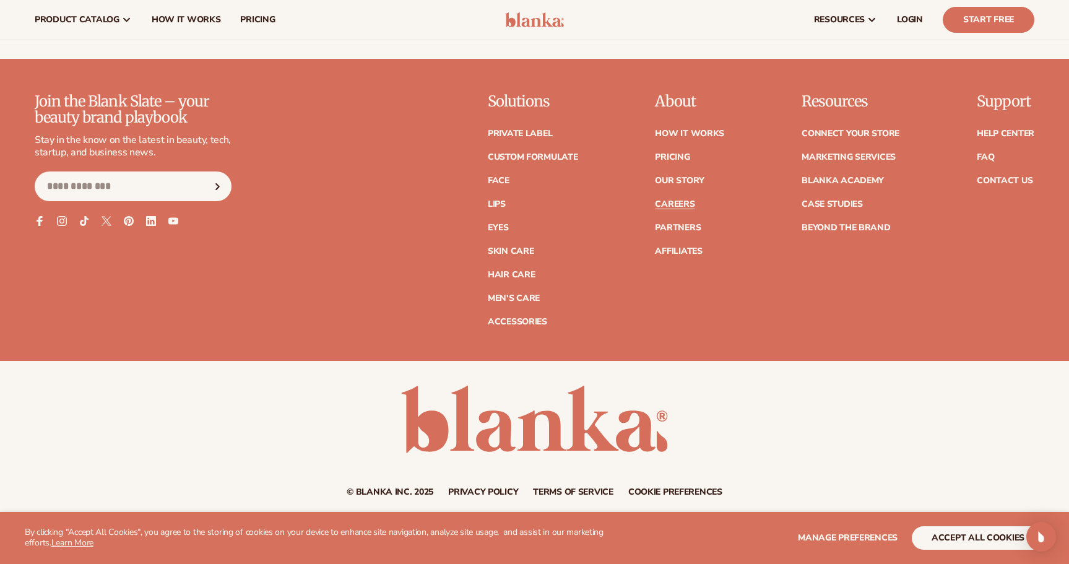  Describe the element at coordinates (498, 228) in the screenshot. I see `a: Eyes` at that location.